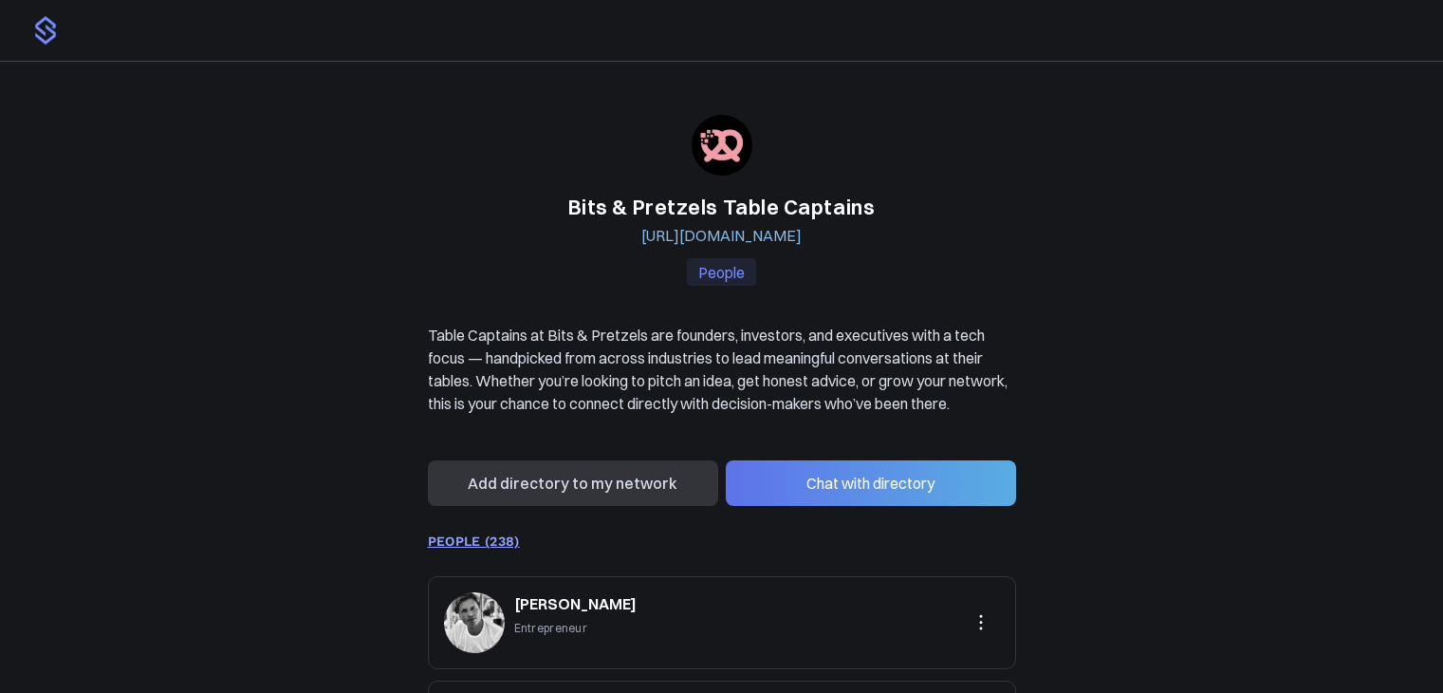  Describe the element at coordinates (474, 622) in the screenshot. I see `img: 181d44d3e9e93cea35ac9a8a949a3d6a360fcbab.jpg` at that location.